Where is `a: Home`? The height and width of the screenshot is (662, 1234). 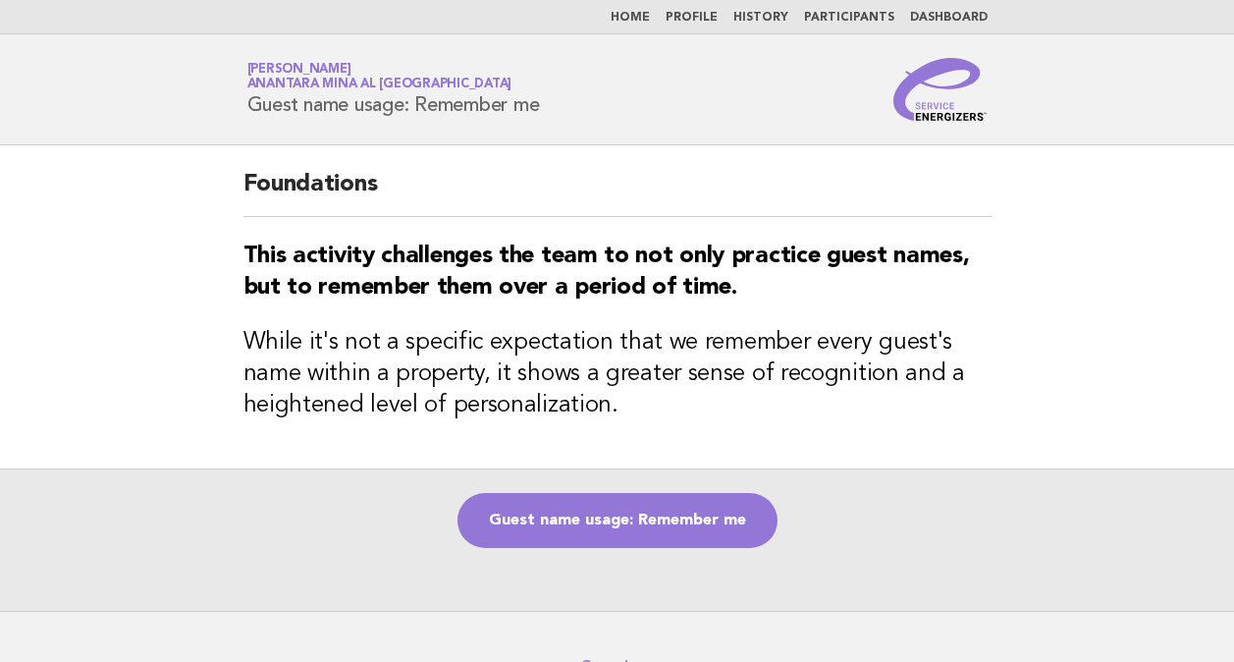
a: Home is located at coordinates (630, 18).